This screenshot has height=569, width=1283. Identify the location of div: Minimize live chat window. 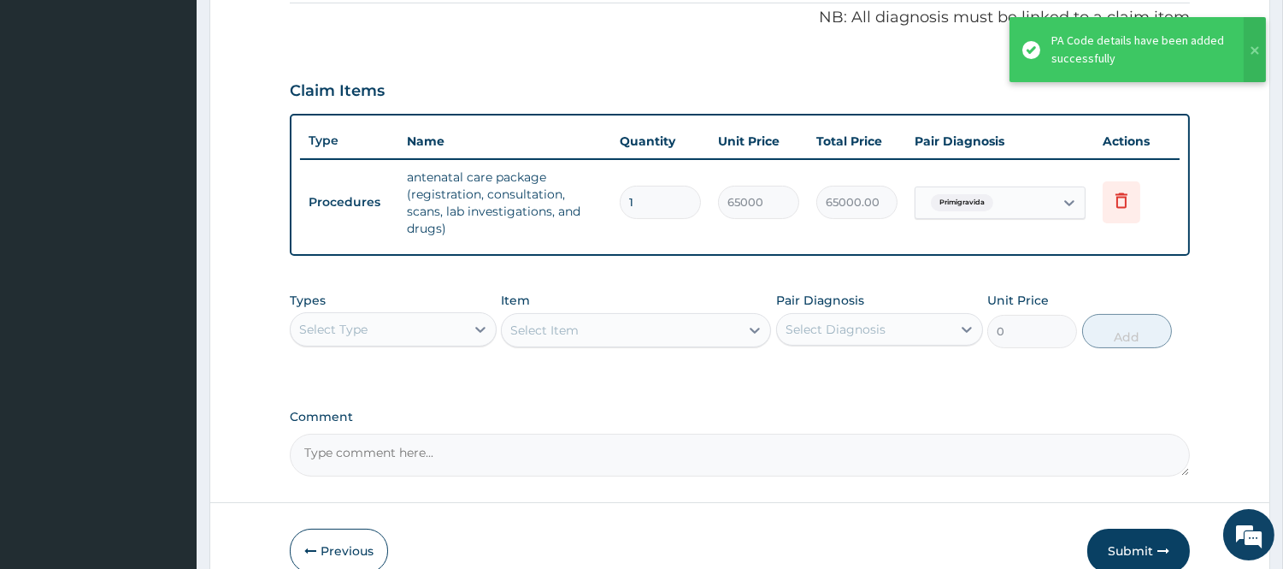
(301, 29).